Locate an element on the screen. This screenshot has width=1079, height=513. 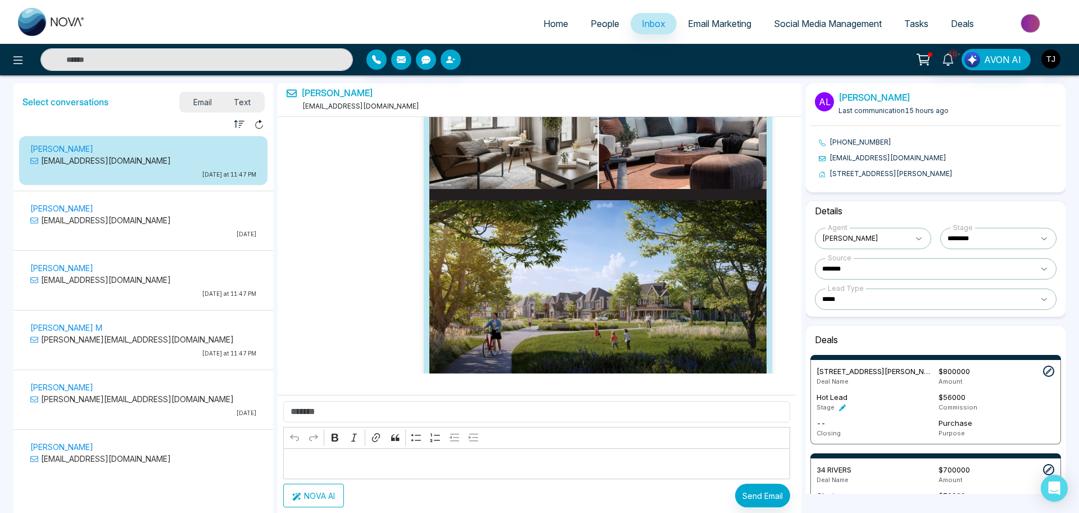
span: Purpose is located at coordinates (952, 433).